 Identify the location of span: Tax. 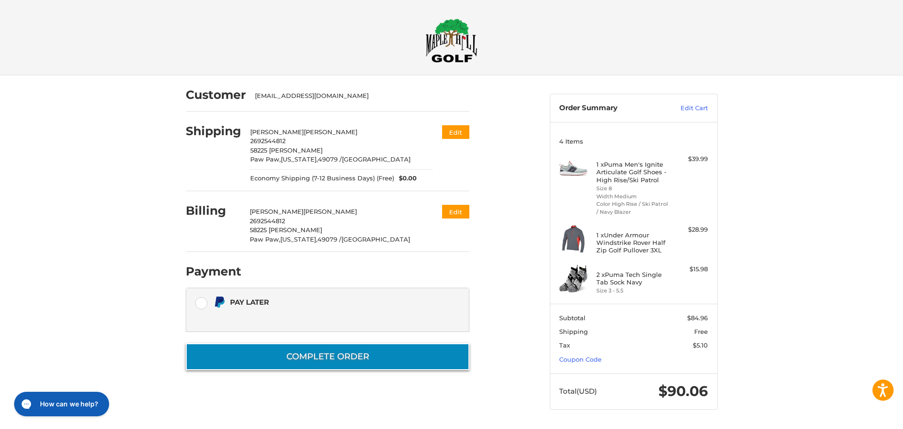
(565, 345).